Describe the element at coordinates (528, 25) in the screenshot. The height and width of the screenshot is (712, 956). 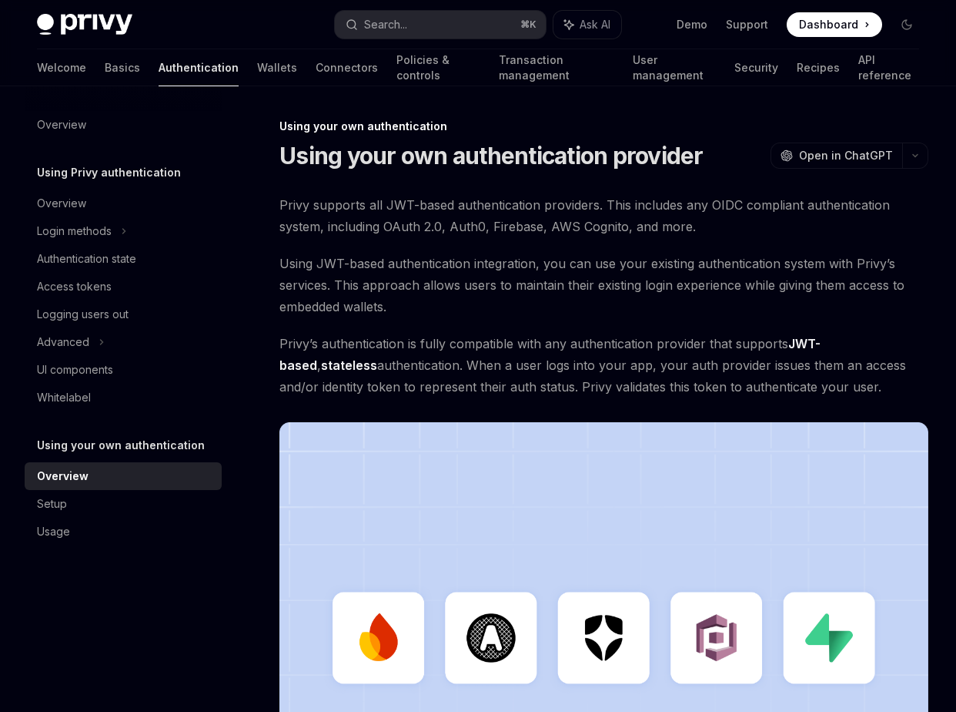
I see `span: ⌘ K` at that location.